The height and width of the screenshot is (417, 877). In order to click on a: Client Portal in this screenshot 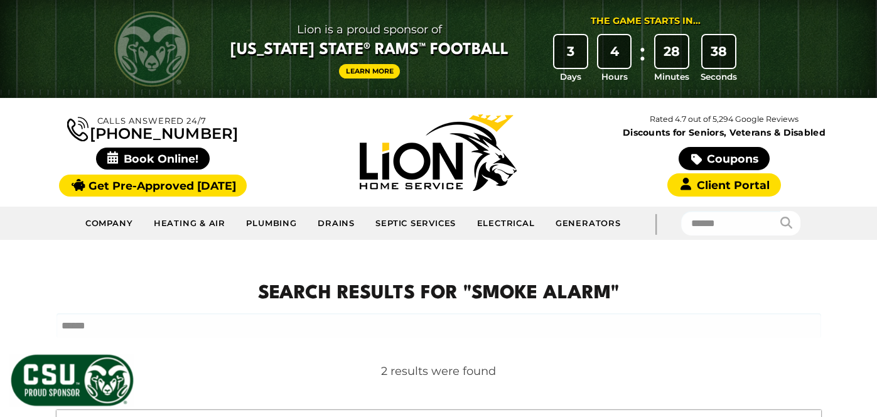, I will do `click(724, 185)`.